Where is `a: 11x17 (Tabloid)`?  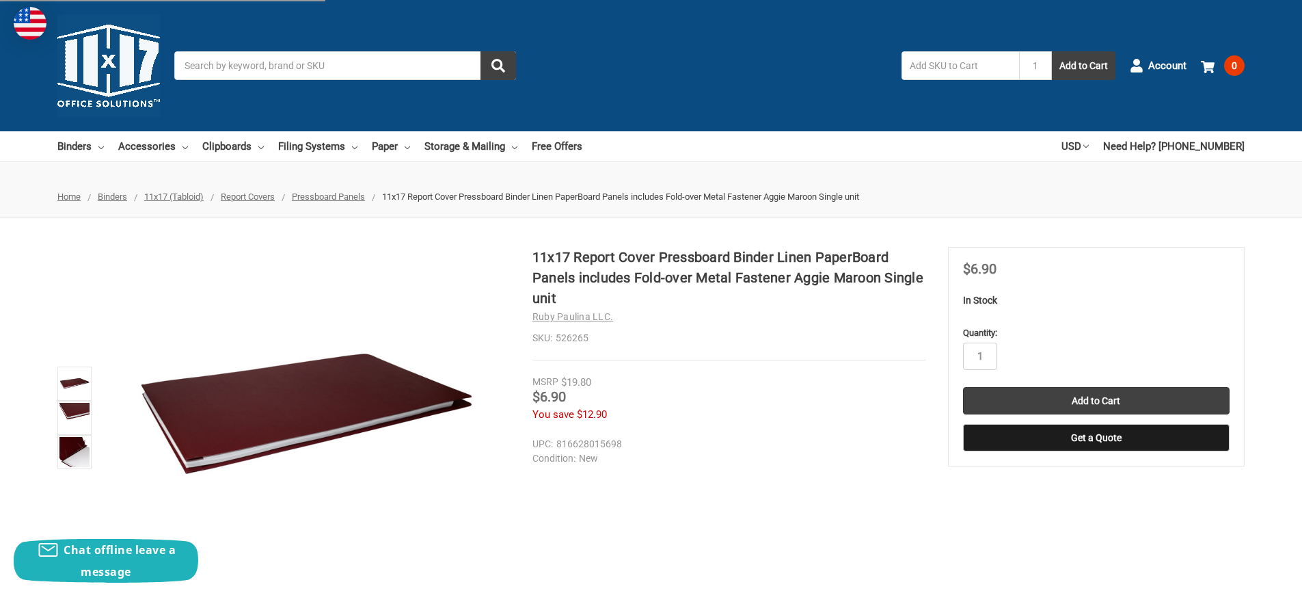
a: 11x17 (Tabloid) is located at coordinates (174, 196).